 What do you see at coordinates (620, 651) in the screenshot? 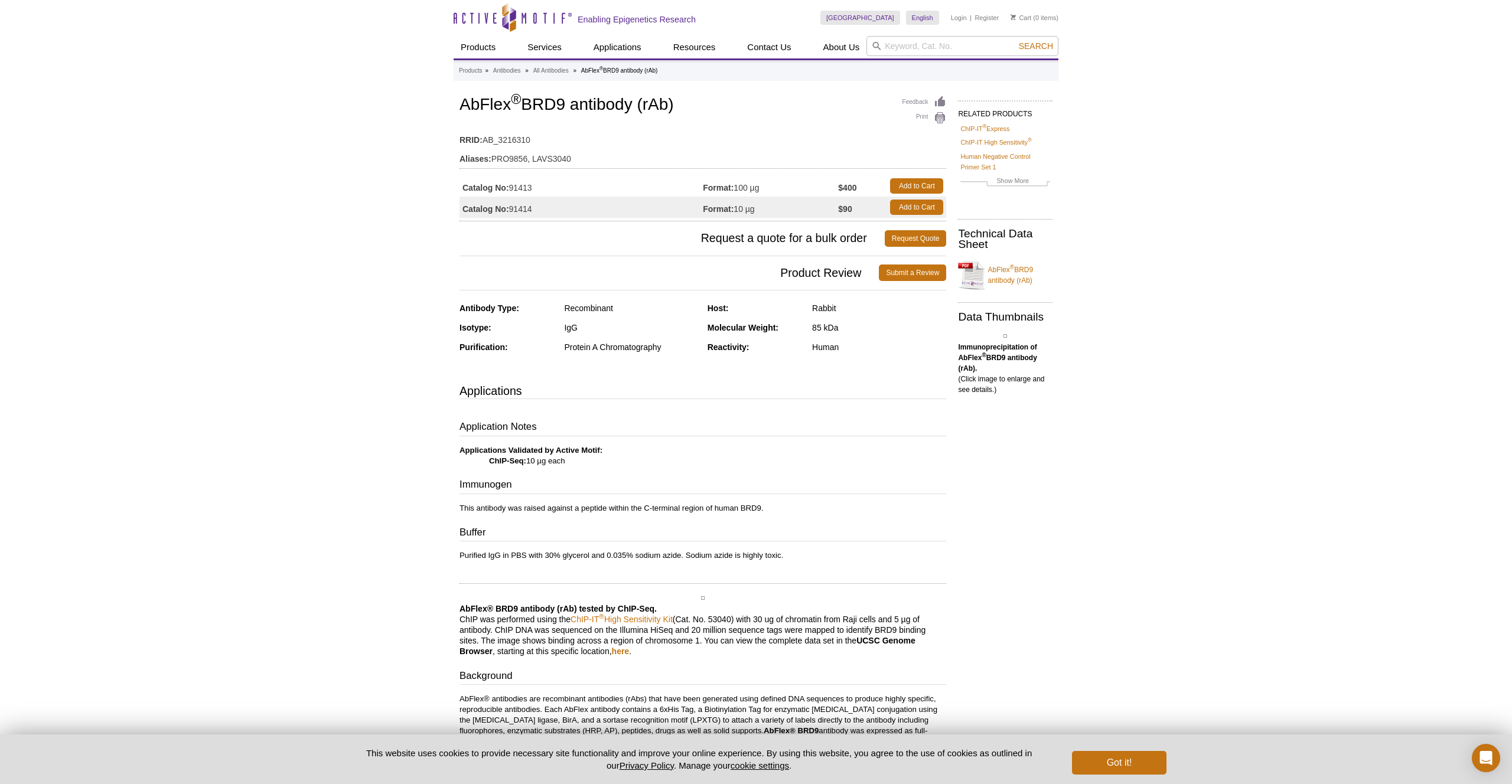
I see `b: here` at bounding box center [620, 651].